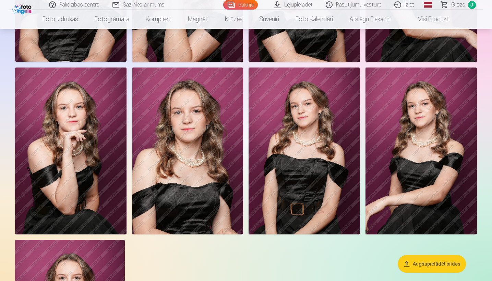 This screenshot has height=281, width=492. Describe the element at coordinates (60, 19) in the screenshot. I see `a: Foto izdrukas` at that location.